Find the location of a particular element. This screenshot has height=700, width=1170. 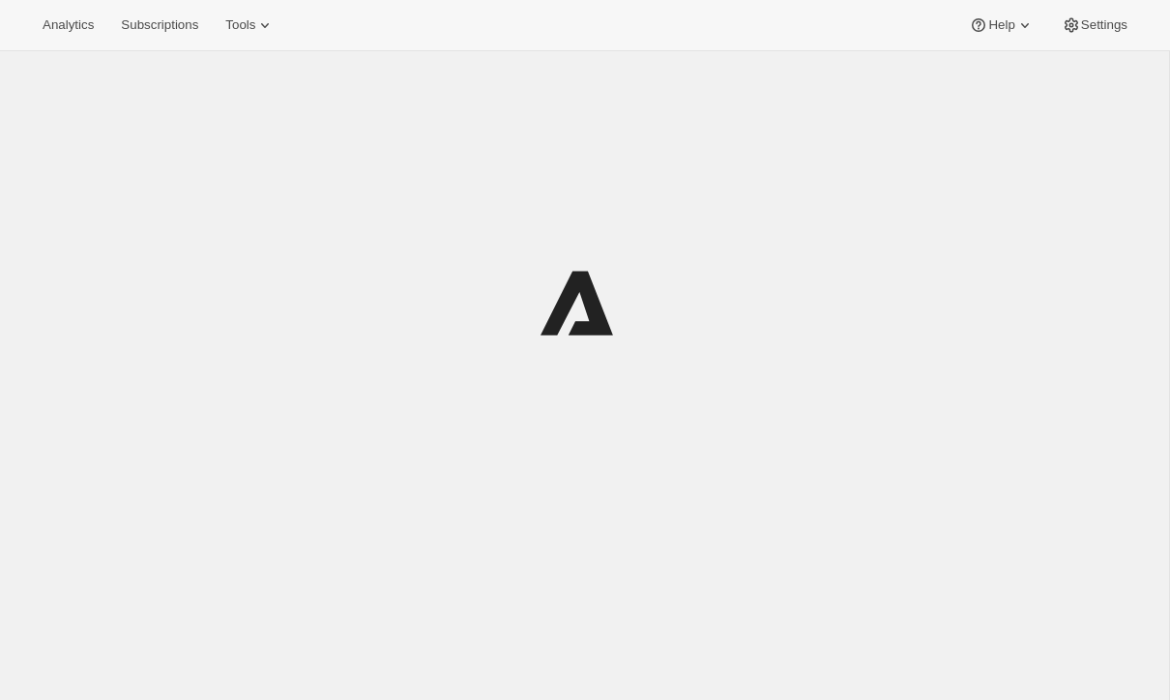

span: Subscriptions is located at coordinates (160, 25).